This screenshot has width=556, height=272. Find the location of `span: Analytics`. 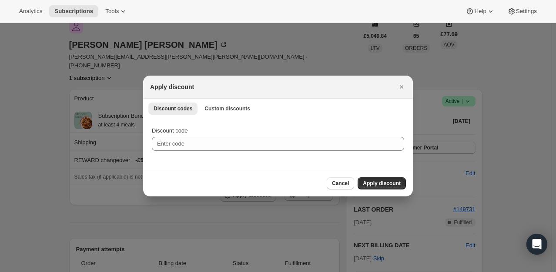

span: Analytics is located at coordinates (30, 11).